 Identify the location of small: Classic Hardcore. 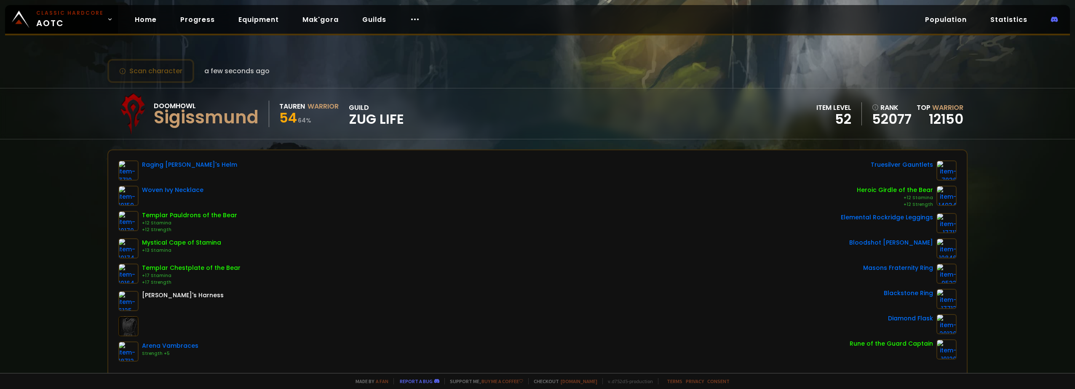
(70, 13).